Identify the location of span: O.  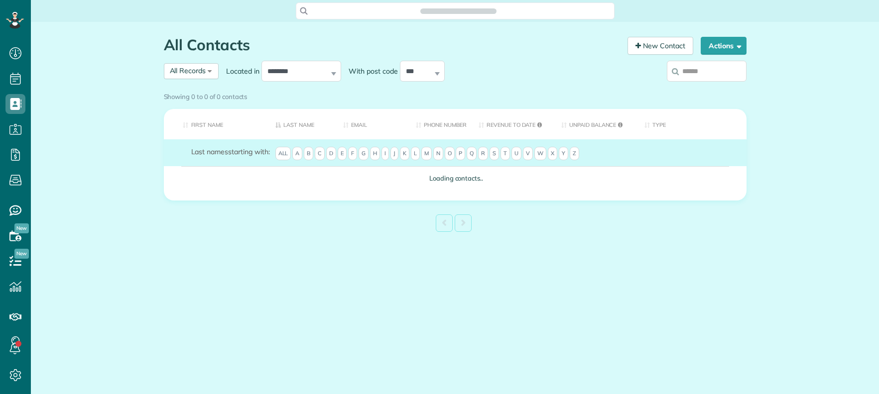
(450, 154).